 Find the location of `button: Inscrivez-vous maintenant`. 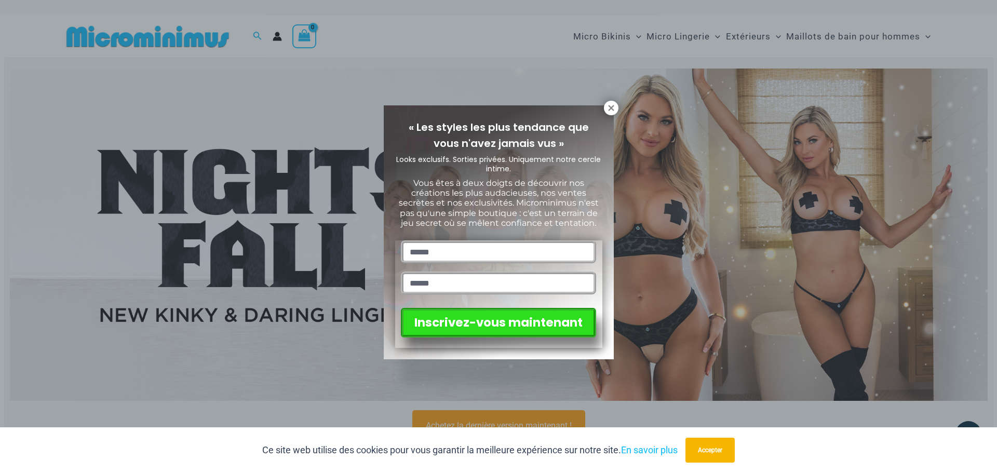

button: Inscrivez-vous maintenant is located at coordinates (498, 323).